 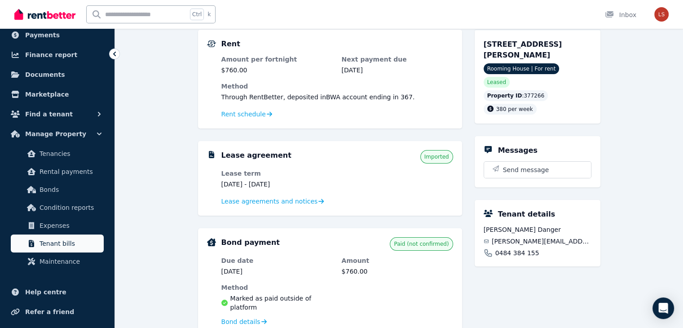 I want to click on dt: Due date, so click(x=277, y=261).